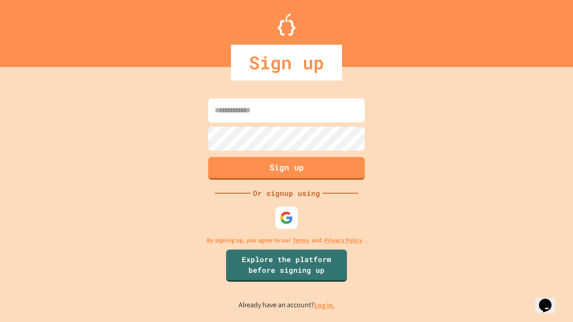 This screenshot has height=322, width=573. I want to click on div: Sign up, so click(287, 63).